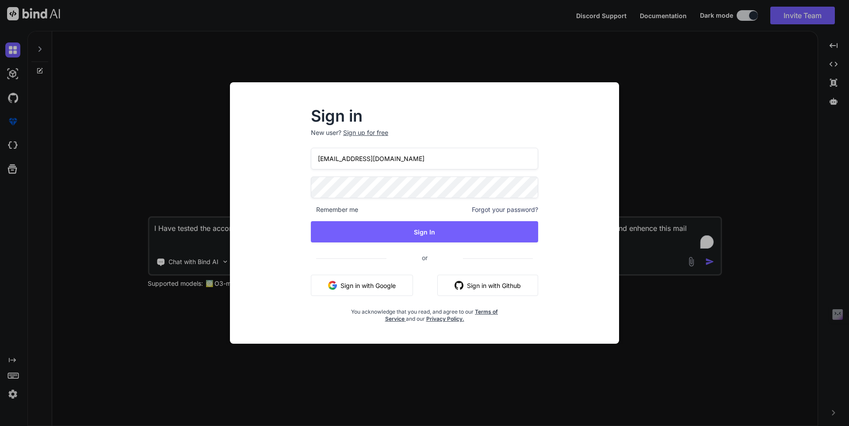 Image resolution: width=849 pixels, height=426 pixels. I want to click on button: Sign In, so click(424, 232).